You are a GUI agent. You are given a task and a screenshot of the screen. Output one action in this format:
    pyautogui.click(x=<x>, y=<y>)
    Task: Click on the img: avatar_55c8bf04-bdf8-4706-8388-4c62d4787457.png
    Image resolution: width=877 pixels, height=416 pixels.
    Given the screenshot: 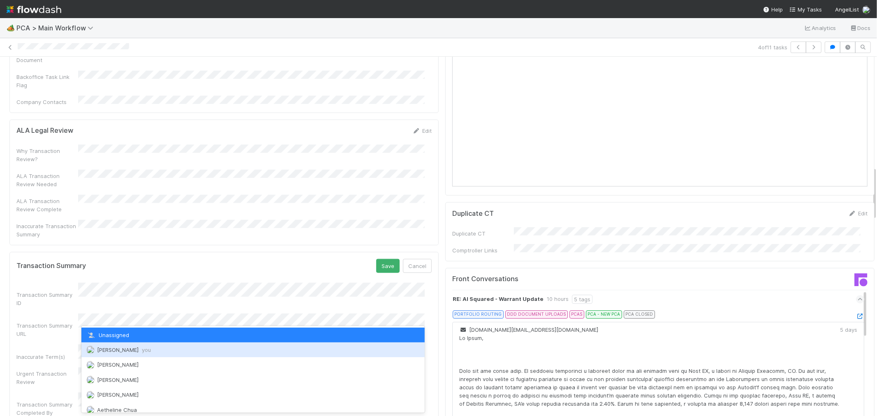 What is the action you would take?
    pyautogui.click(x=90, y=395)
    